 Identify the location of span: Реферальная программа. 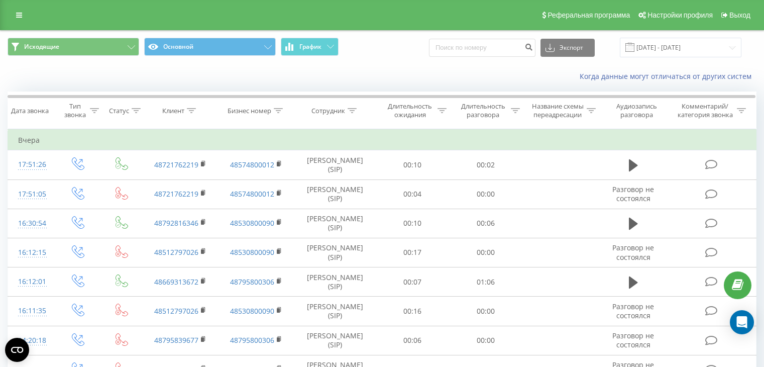
(589, 15).